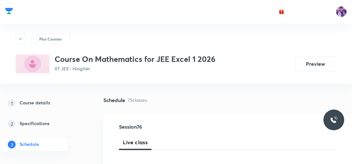 The width and height of the screenshot is (352, 164). I want to click on p: 2, so click(12, 124).